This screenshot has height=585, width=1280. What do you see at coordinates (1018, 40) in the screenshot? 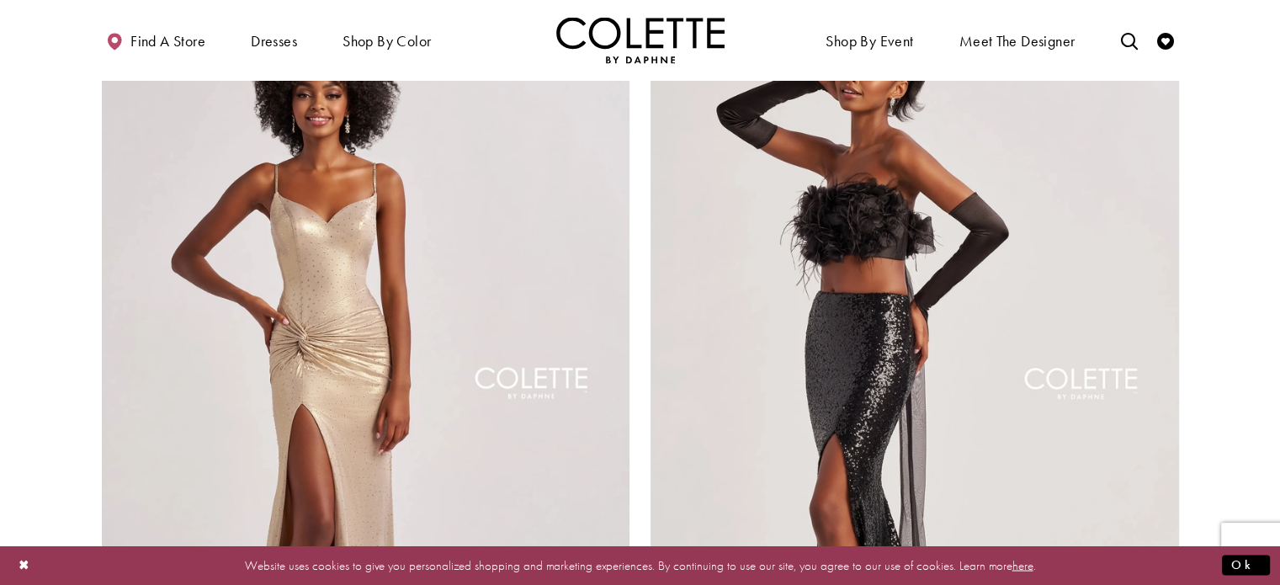
I see `a: Meet the designer` at bounding box center [1018, 40].